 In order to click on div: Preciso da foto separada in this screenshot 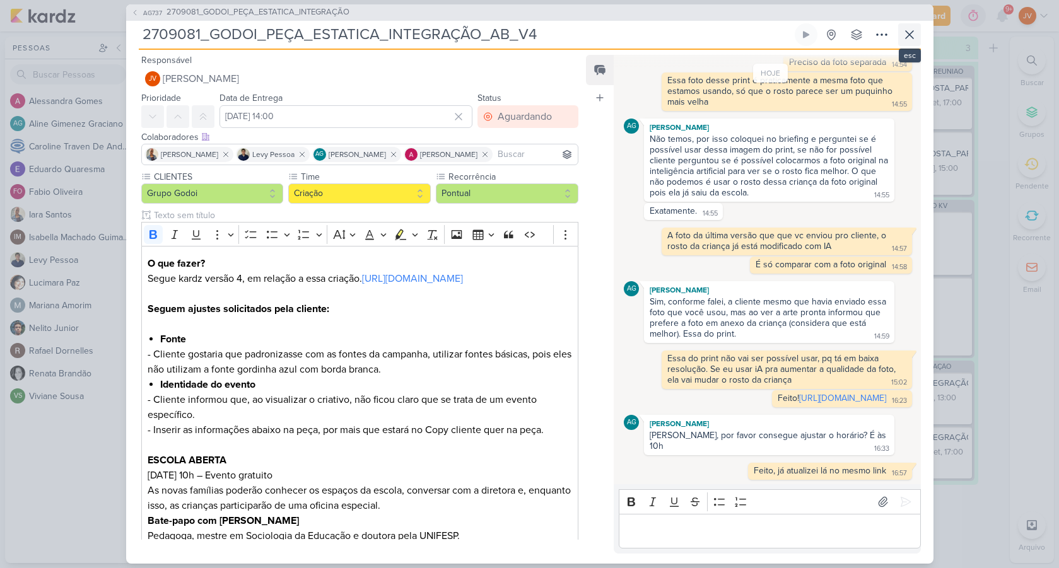, I will do `click(837, 62)`.